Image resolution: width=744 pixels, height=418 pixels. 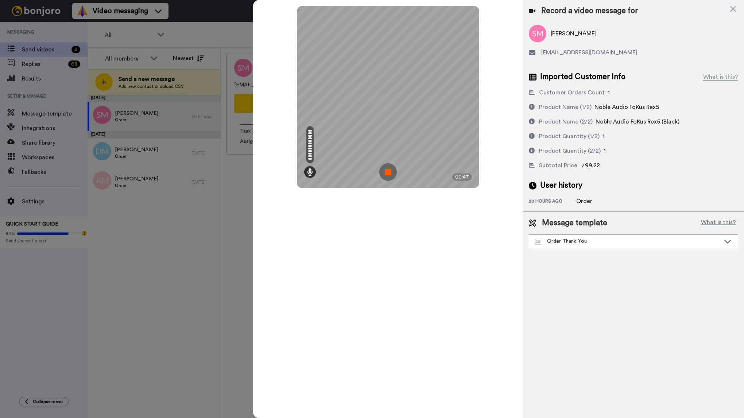 What do you see at coordinates (628, 242) in the screenshot?
I see `div: Order Thank-You` at bounding box center [628, 242].